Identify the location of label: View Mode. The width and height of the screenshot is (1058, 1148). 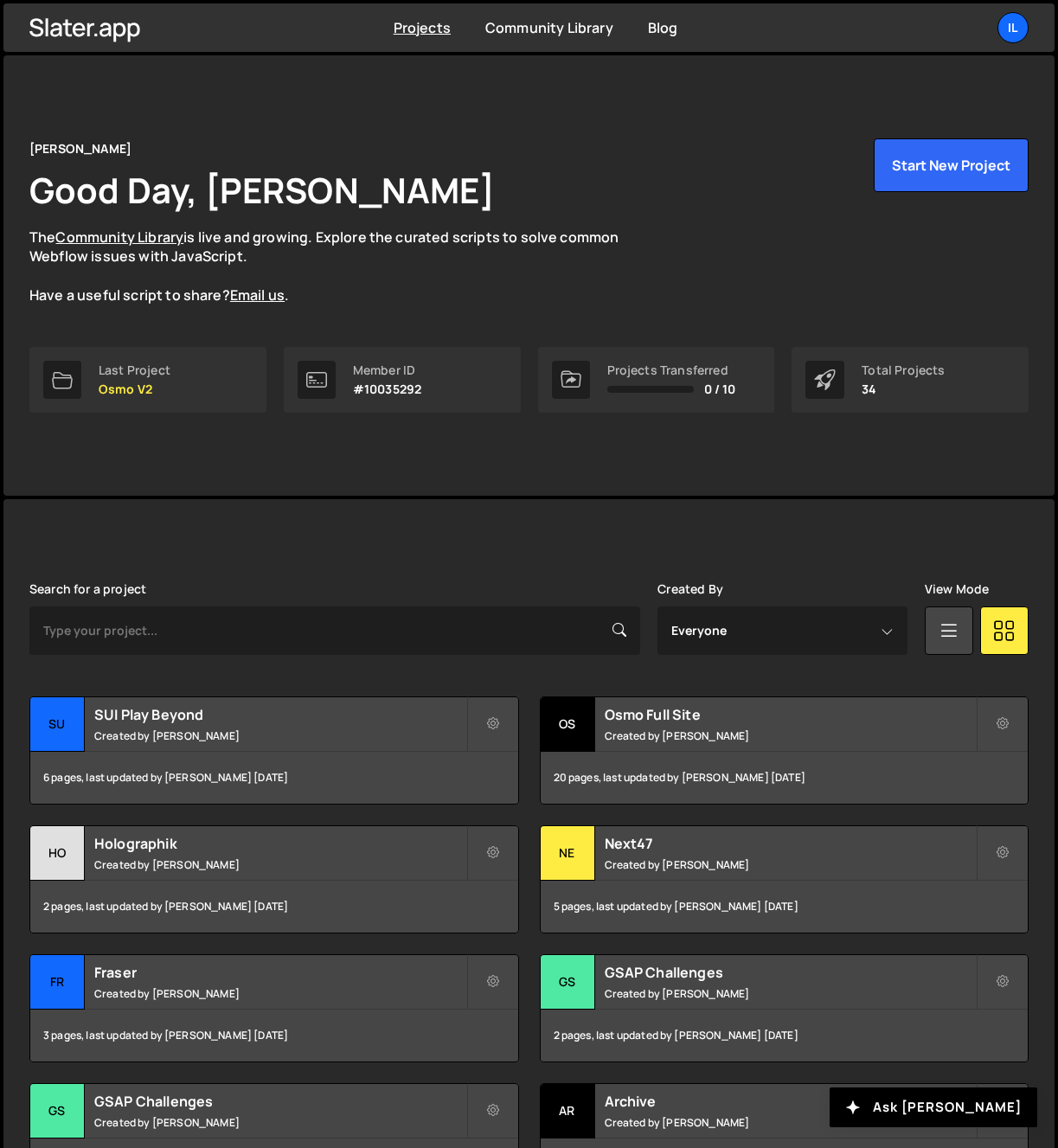
(957, 589).